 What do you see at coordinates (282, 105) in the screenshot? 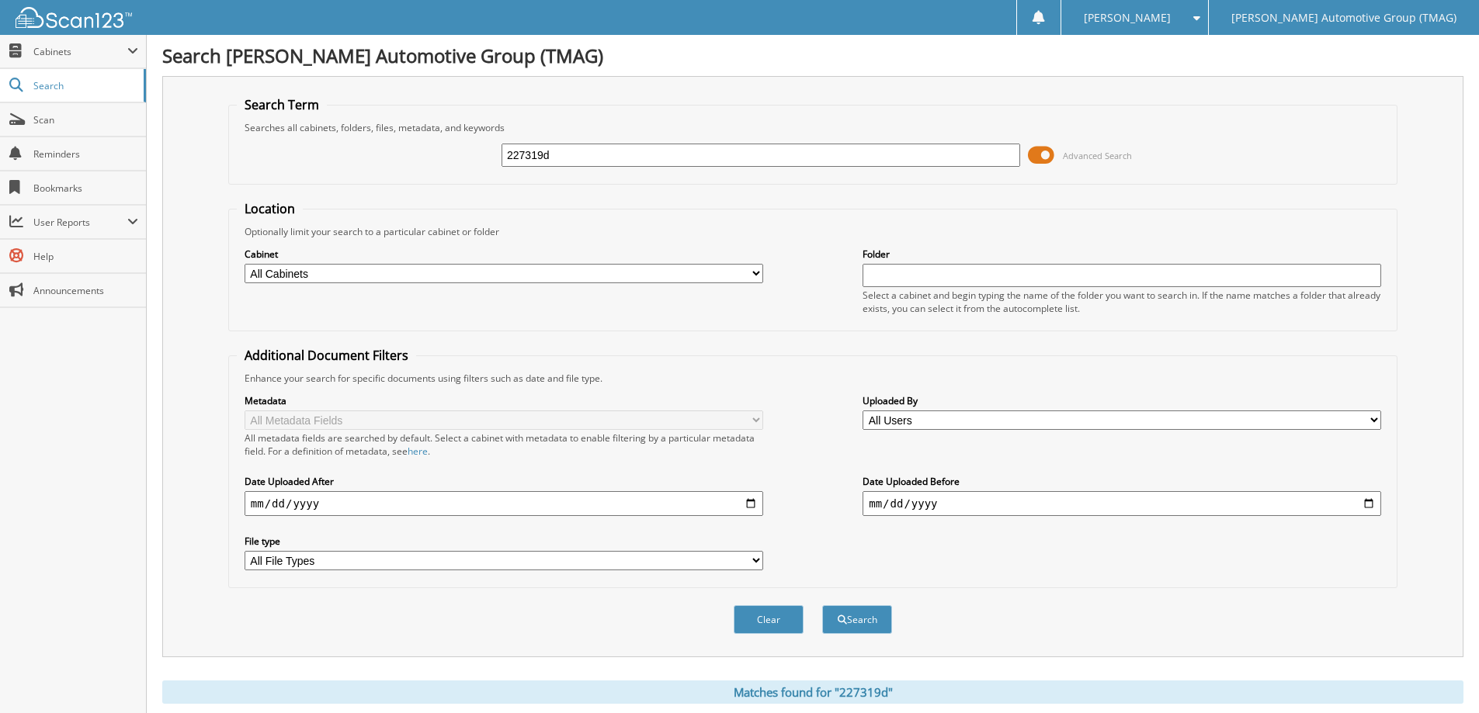
I see `legend: Search Term` at bounding box center [282, 105].